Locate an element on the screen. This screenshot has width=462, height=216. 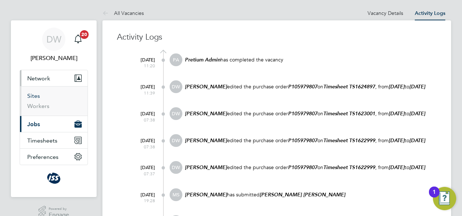
div: Network is located at coordinates (54, 101).